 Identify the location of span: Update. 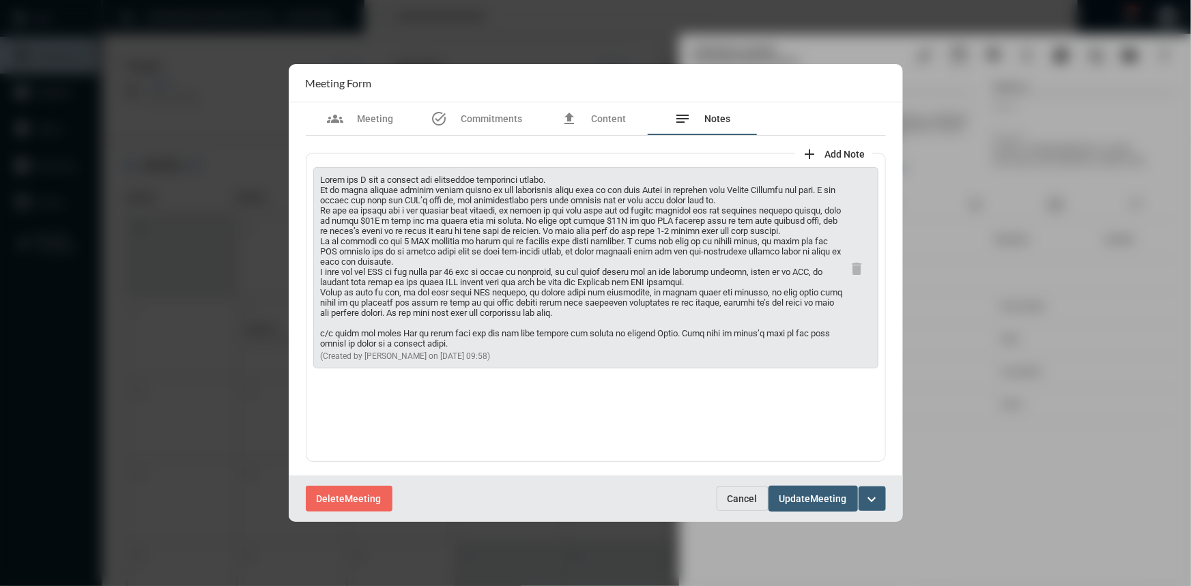
(795, 500).